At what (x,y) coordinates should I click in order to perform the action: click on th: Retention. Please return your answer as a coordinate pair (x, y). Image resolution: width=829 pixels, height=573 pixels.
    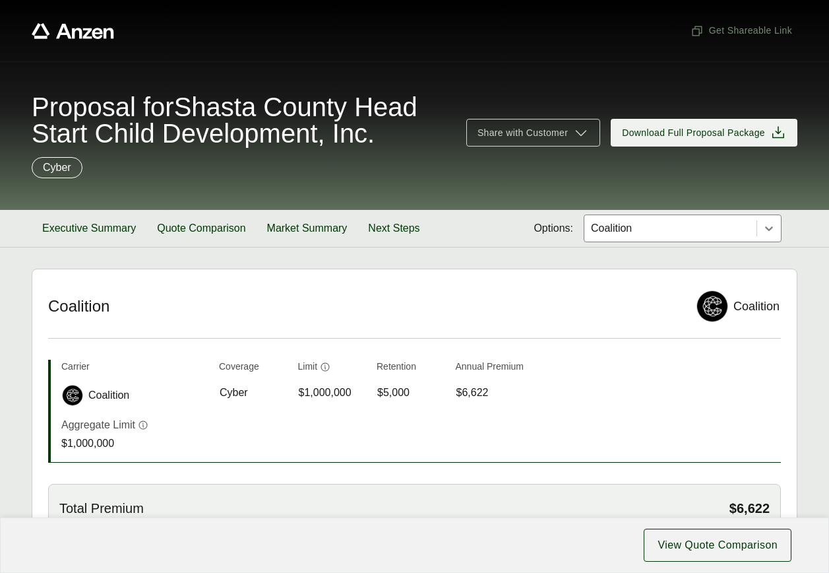
    Looking at the image, I should click on (411, 369).